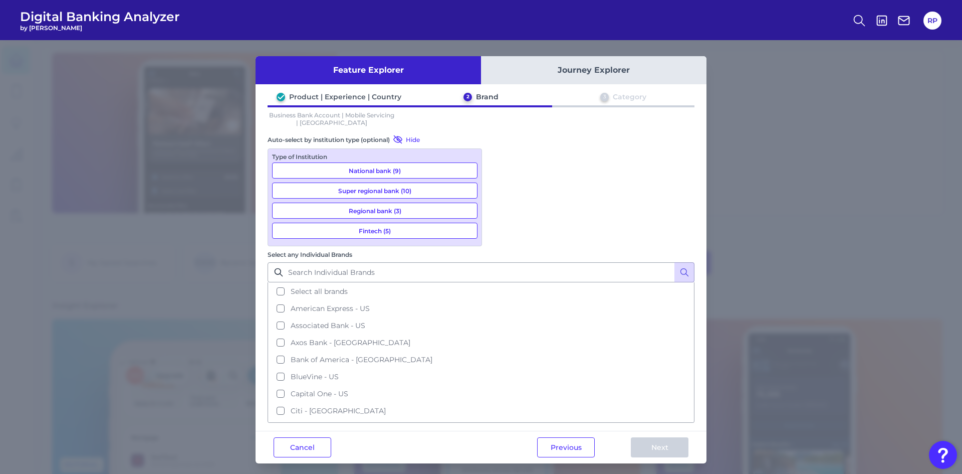 The image size is (962, 474). I want to click on div: Product | Experience | Country, so click(345, 97).